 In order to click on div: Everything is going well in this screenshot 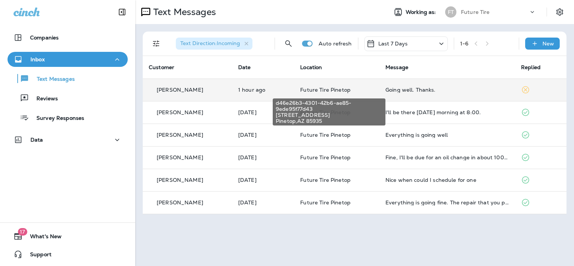, I will do `click(447, 135)`.